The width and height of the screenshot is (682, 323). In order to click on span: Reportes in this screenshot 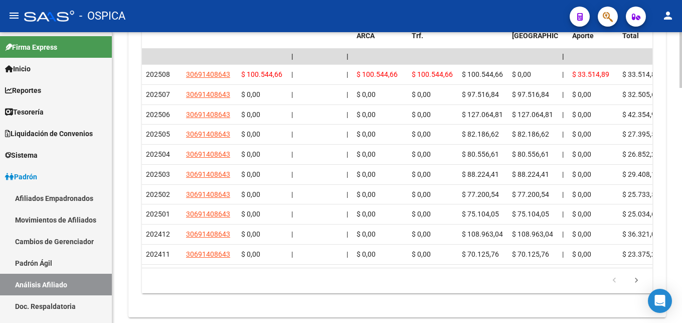, I will do `click(23, 90)`.